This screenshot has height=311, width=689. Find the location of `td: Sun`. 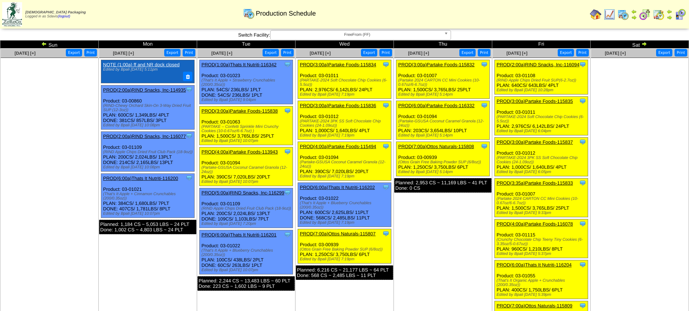

td: Sun is located at coordinates (50, 44).